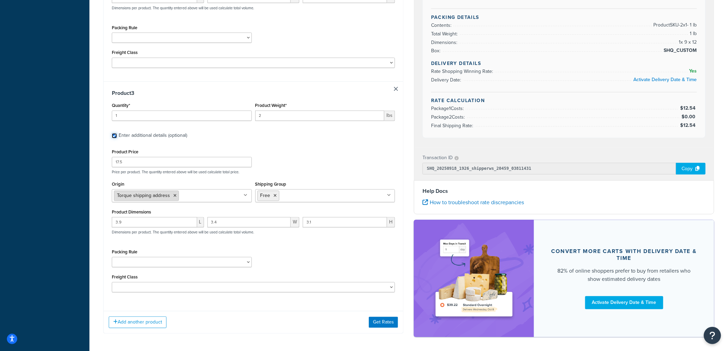 This screenshot has width=728, height=351. I want to click on span: Free, so click(265, 196).